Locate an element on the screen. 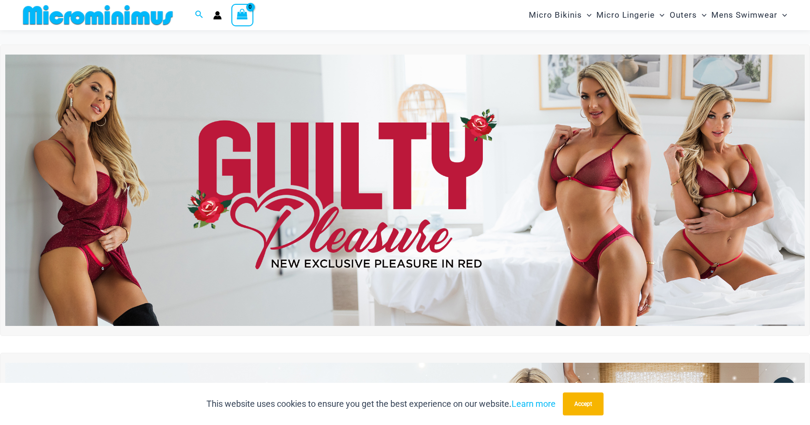  a: Micro LingerieMenu ToggleMenu Toggle is located at coordinates (630, 15).